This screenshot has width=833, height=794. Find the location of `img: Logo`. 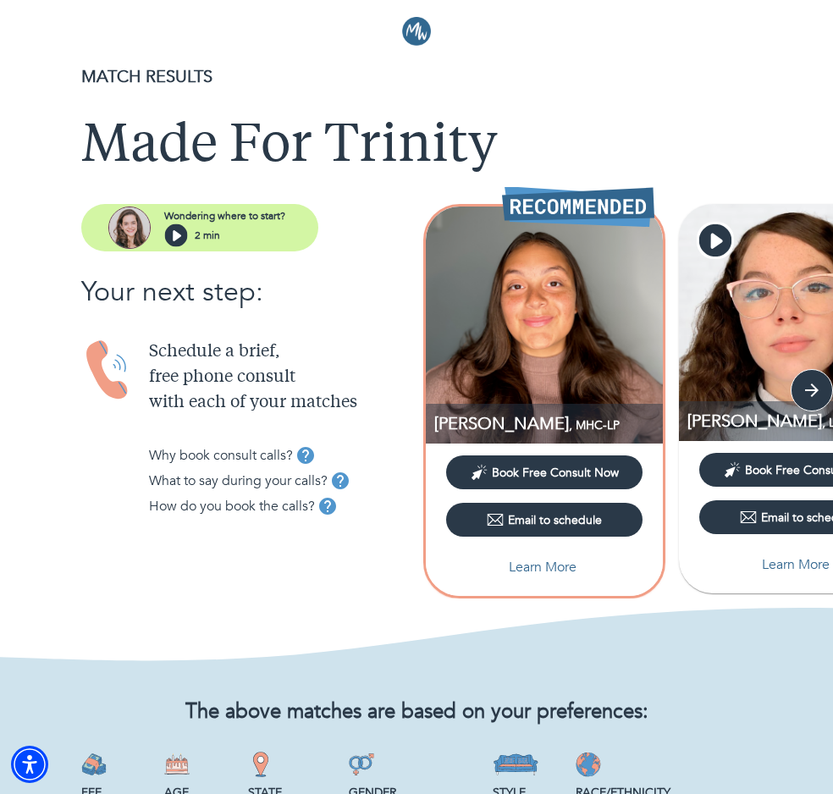

img: Logo is located at coordinates (417, 31).